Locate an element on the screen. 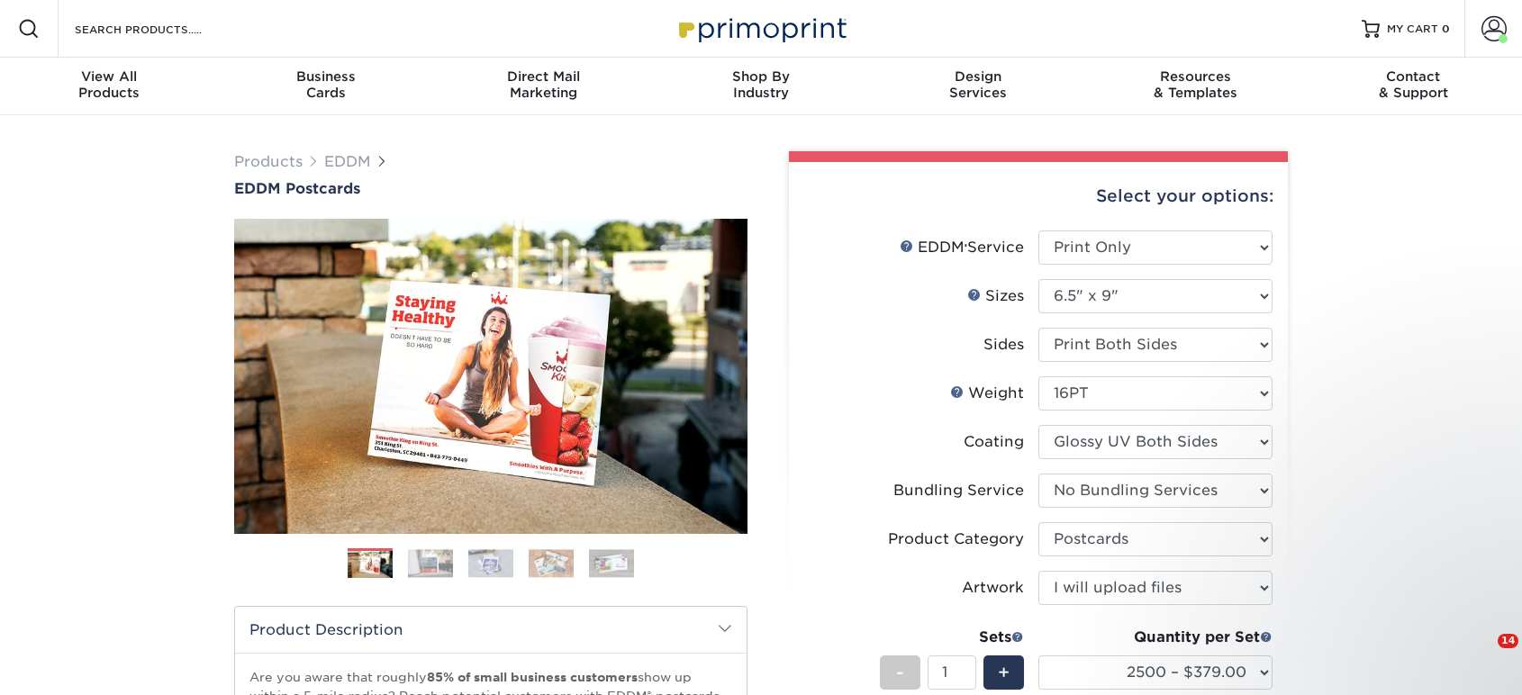  img: EDDM 01 is located at coordinates (370, 565).